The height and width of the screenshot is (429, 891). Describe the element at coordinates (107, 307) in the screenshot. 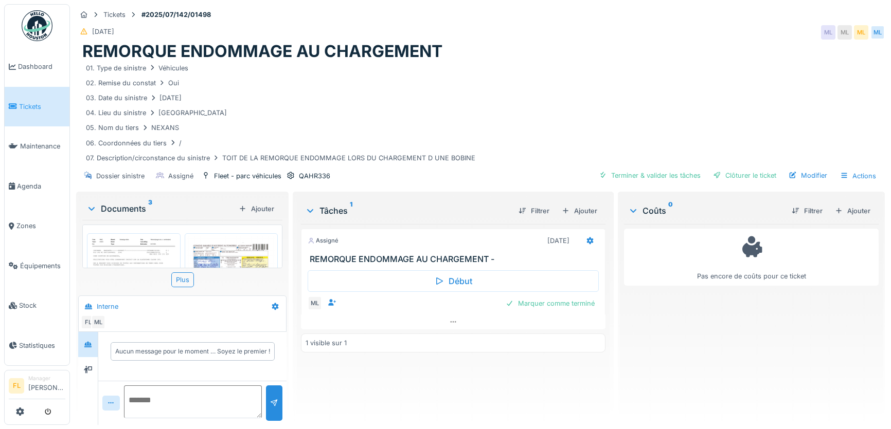

I see `div: Interne` at that location.